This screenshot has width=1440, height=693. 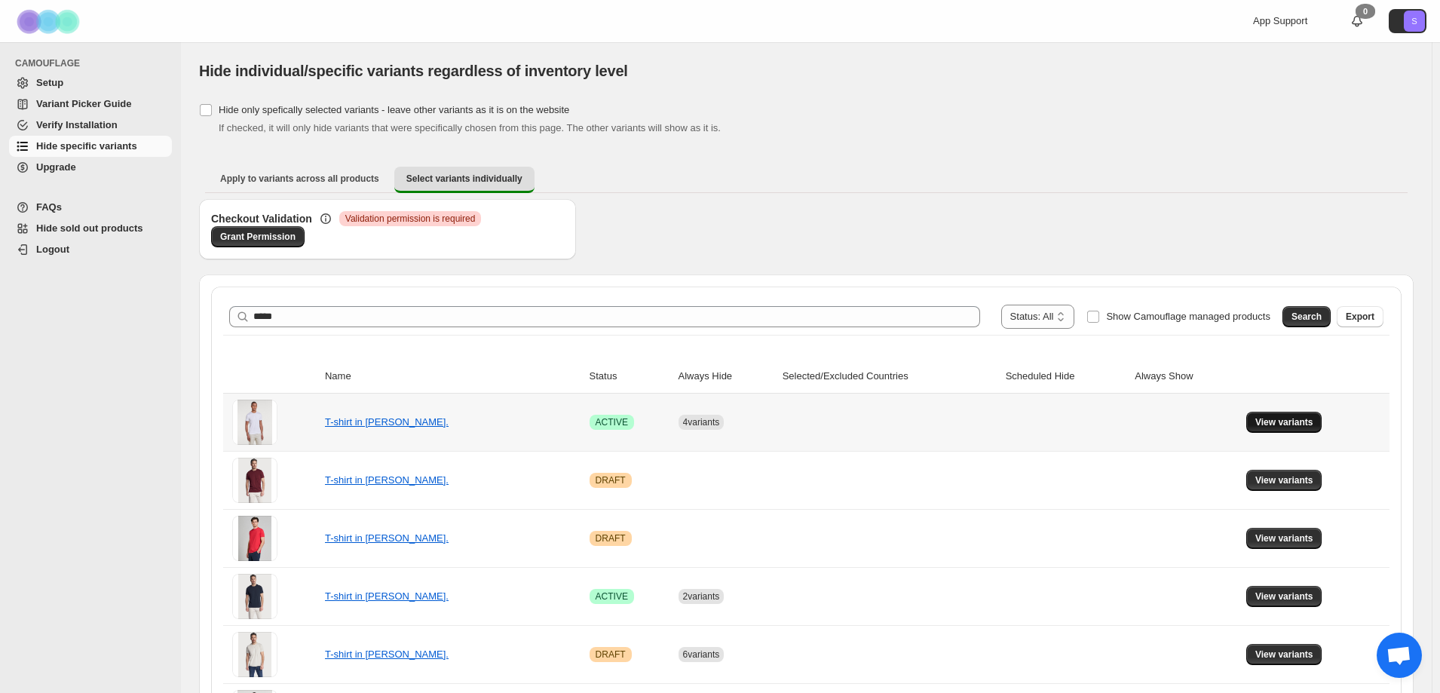 I want to click on a: Hide specific variants, so click(x=90, y=146).